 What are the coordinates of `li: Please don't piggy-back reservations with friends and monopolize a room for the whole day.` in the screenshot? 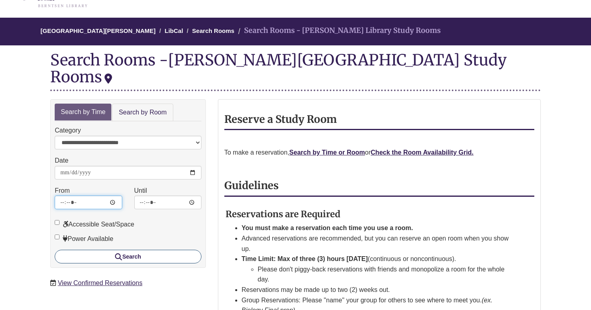 It's located at (386, 275).